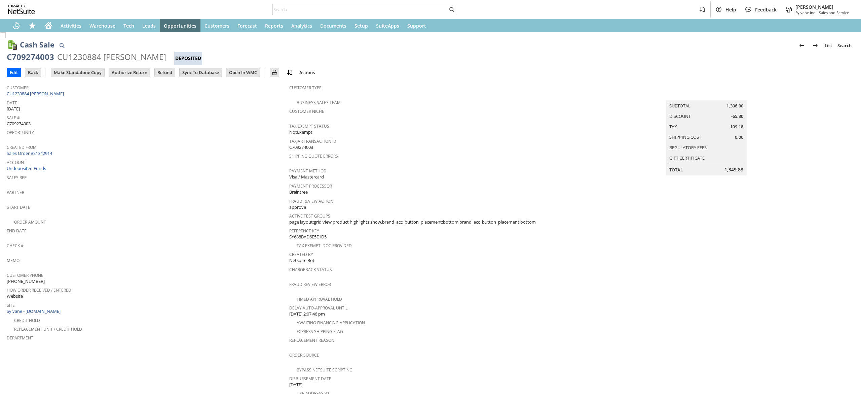  Describe the element at coordinates (275, 72) in the screenshot. I see `input: Print` at that location.